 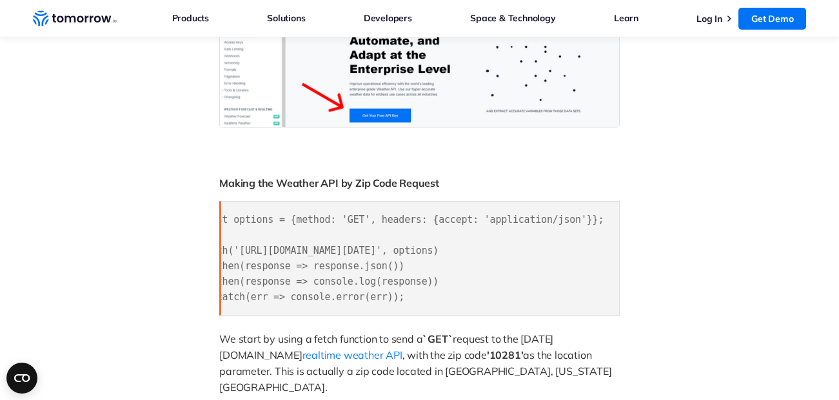 What do you see at coordinates (387, 18) in the screenshot?
I see `a: Developers` at bounding box center [387, 18].